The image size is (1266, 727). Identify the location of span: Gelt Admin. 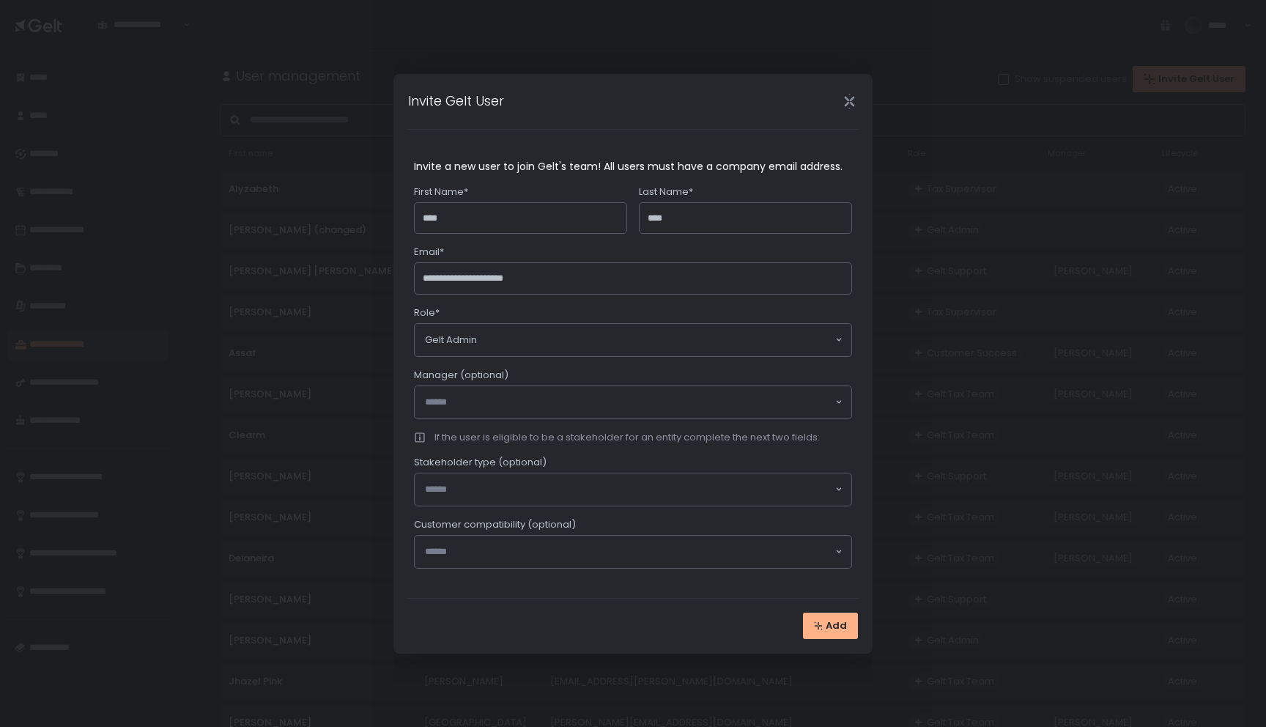
(451, 340).